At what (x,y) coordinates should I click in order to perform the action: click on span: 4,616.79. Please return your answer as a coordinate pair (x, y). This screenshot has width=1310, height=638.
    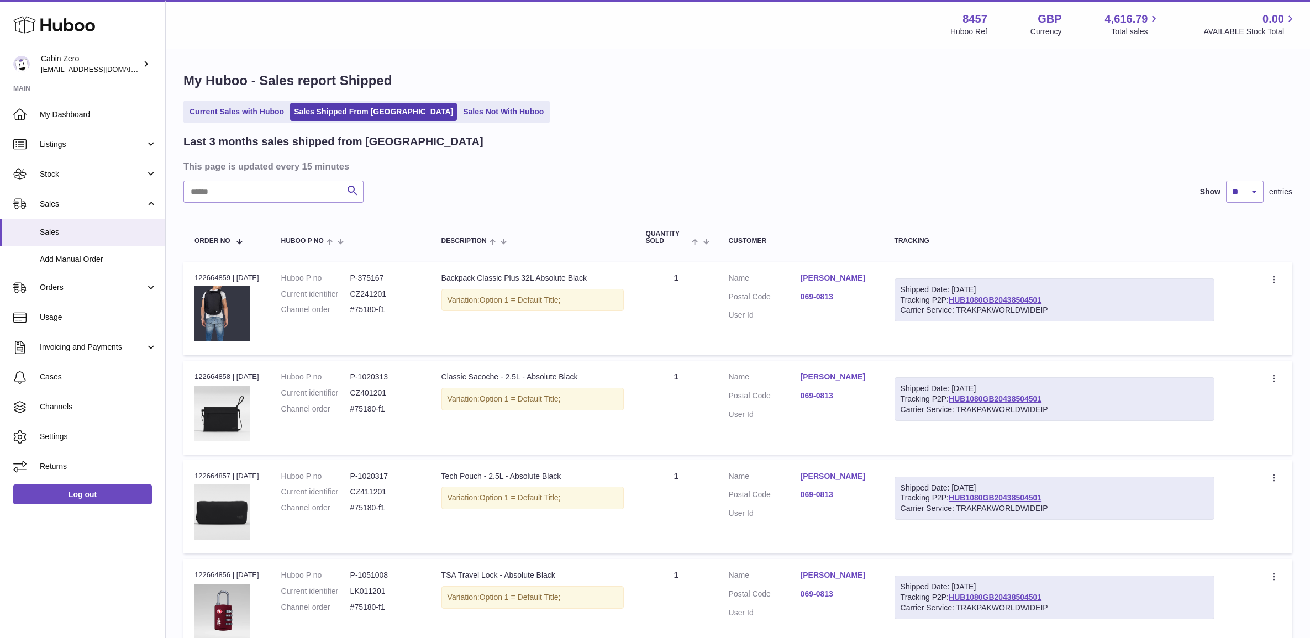
    Looking at the image, I should click on (1127, 19).